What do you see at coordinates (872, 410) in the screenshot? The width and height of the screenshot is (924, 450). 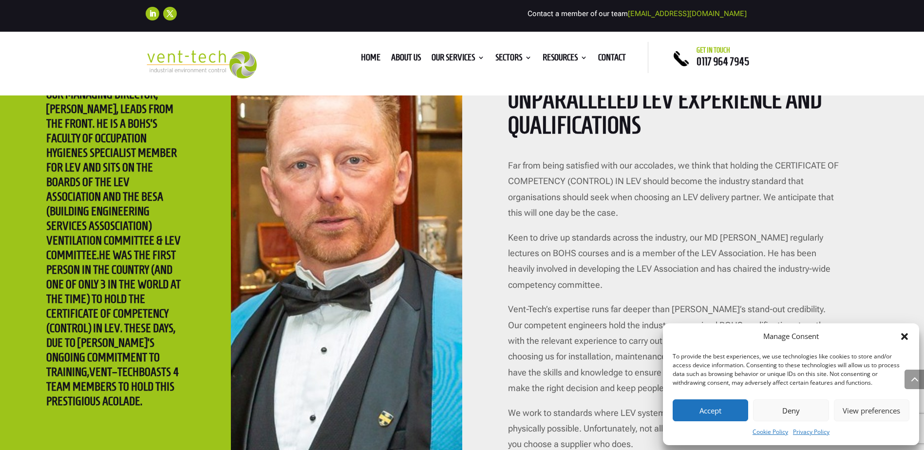 I see `button: View preferences` at bounding box center [872, 410].